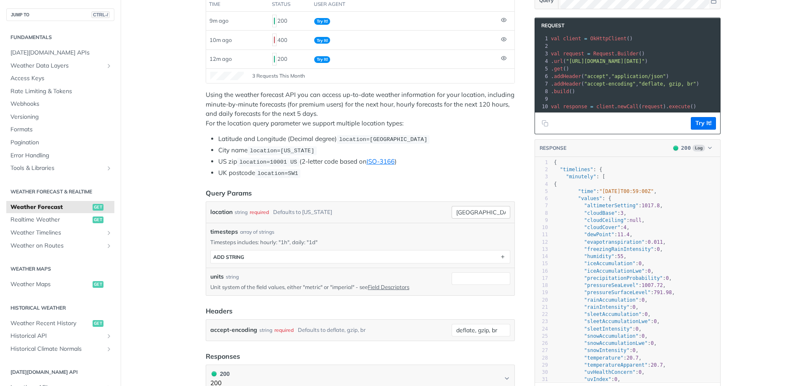 The height and width of the screenshot is (386, 801). What do you see at coordinates (60, 104) in the screenshot?
I see `a: Webhooks` at bounding box center [60, 104].